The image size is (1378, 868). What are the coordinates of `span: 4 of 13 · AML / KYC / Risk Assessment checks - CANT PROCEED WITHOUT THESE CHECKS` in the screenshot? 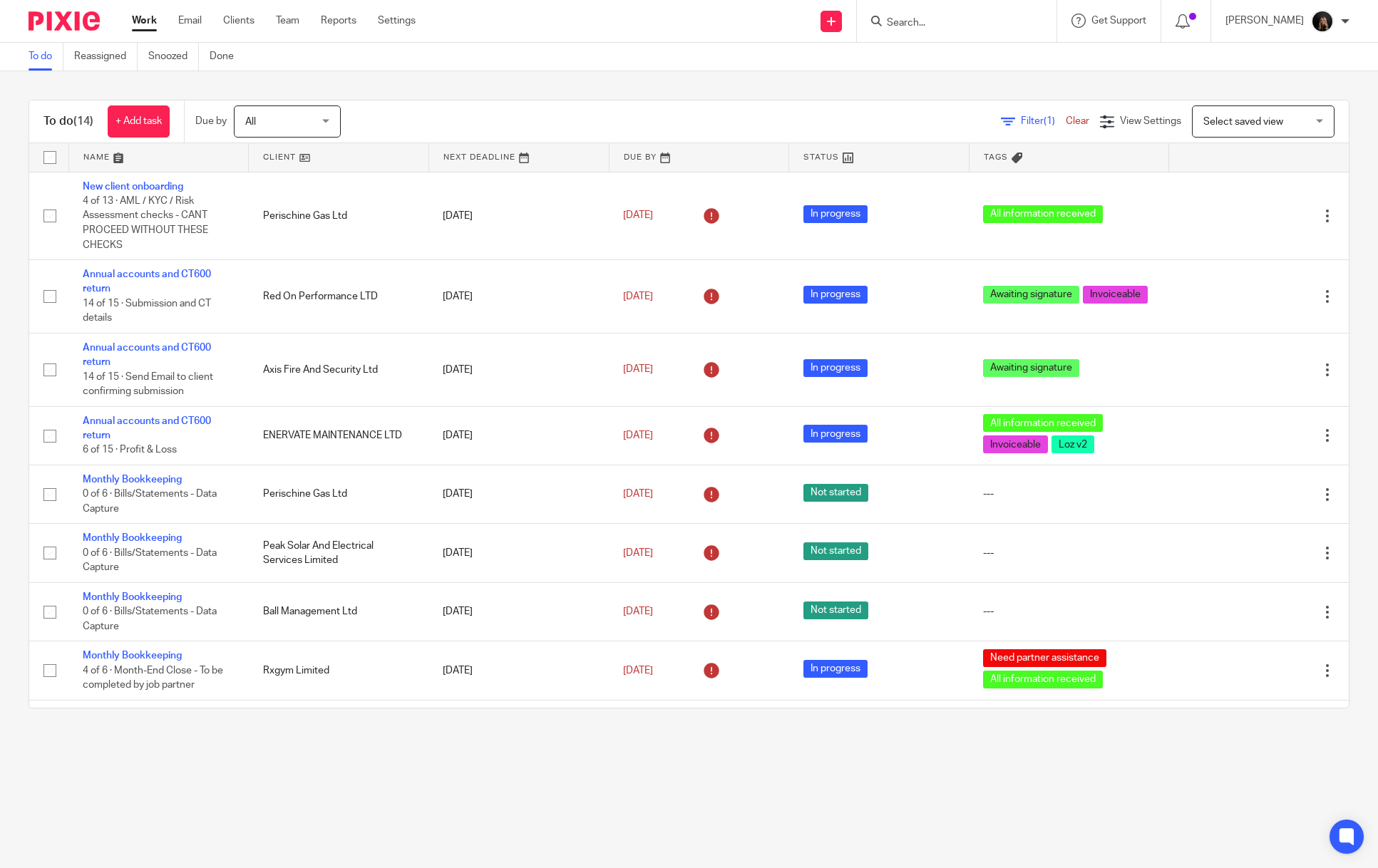 It's located at (145, 223).